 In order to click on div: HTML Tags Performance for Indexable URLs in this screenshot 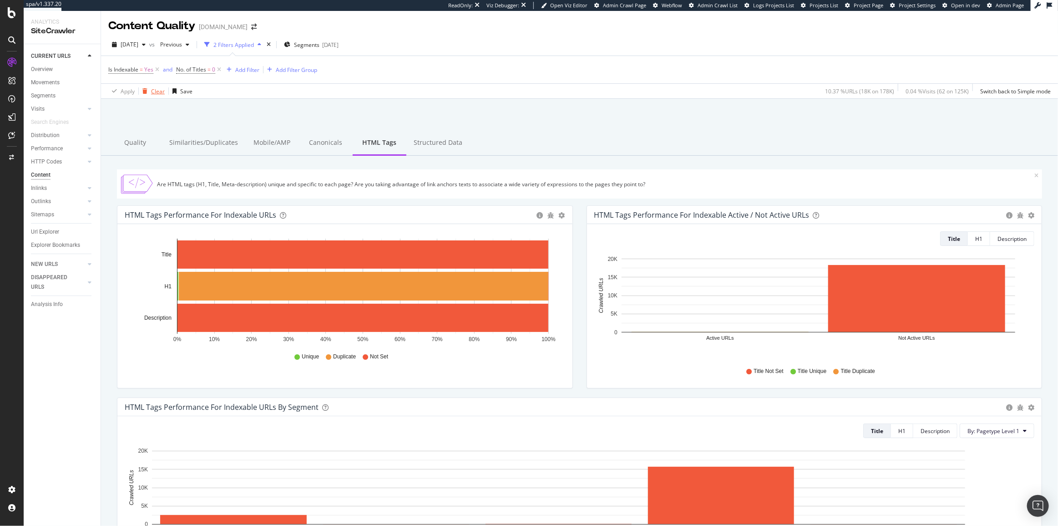, I will do `click(200, 215)`.